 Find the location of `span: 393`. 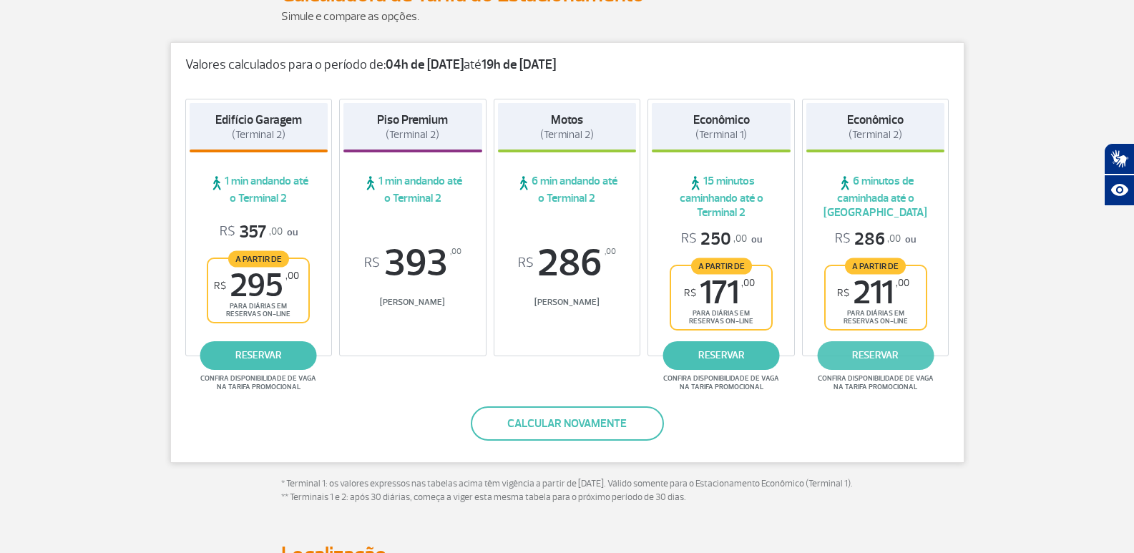

span: 393 is located at coordinates (413, 263).